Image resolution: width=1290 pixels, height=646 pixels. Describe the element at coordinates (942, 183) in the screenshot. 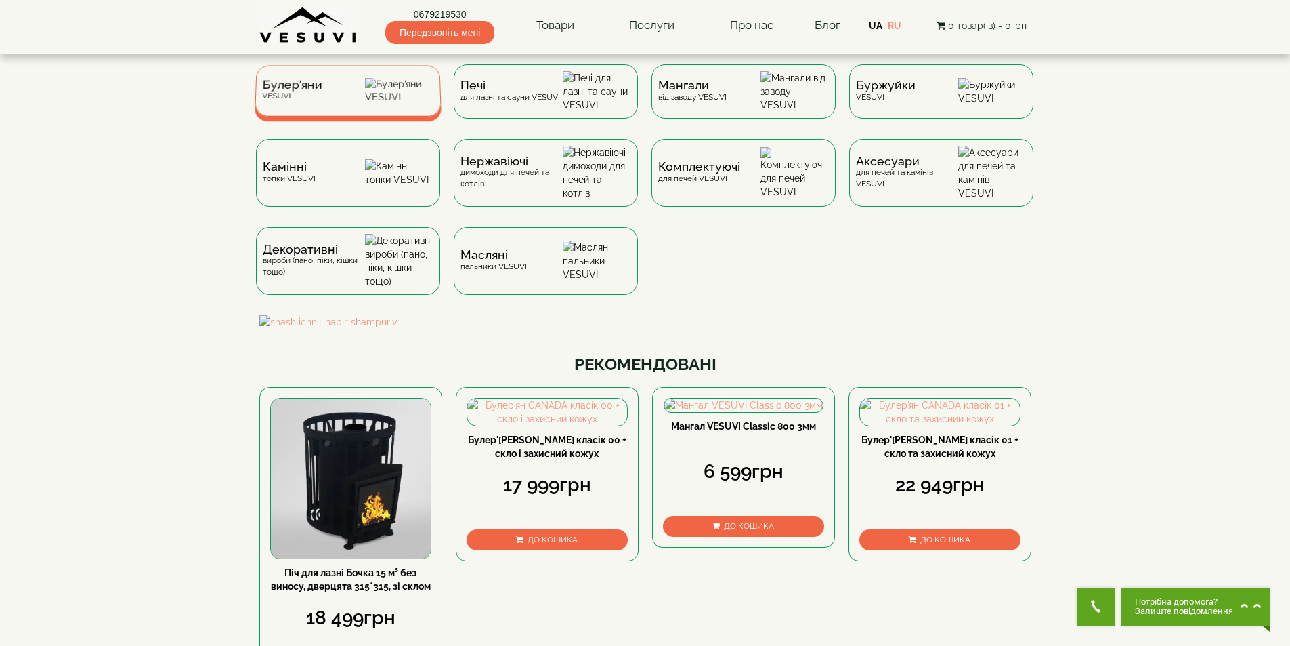

I see `a: Аксесуаридля печей та камінів VESUVI Аксесуари для печей та камінів VESUVI` at that location.